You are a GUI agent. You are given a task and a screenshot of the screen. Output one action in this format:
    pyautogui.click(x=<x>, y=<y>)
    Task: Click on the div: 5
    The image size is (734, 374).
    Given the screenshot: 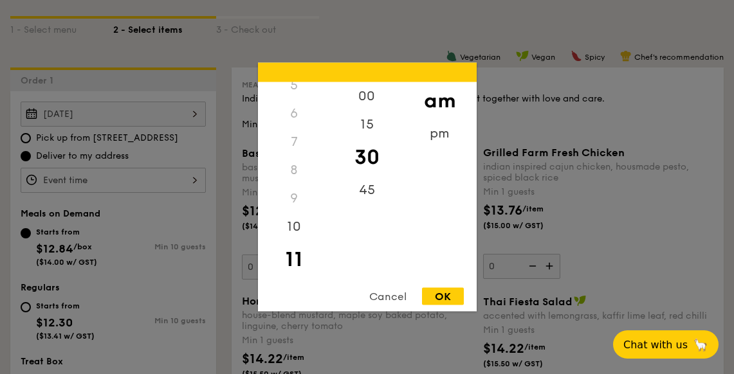 What is the action you would take?
    pyautogui.click(x=294, y=86)
    